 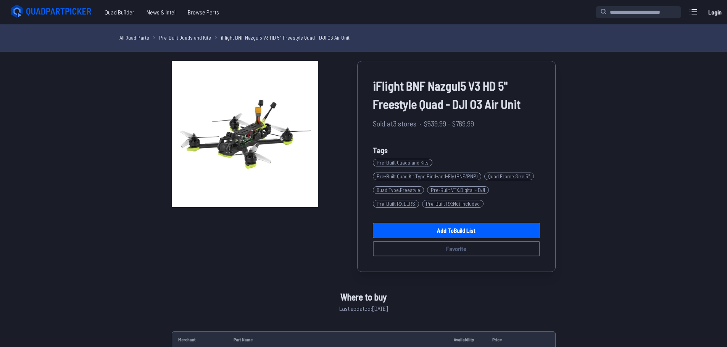 I want to click on a: Pre-Built RX:Not Included, so click(x=454, y=204).